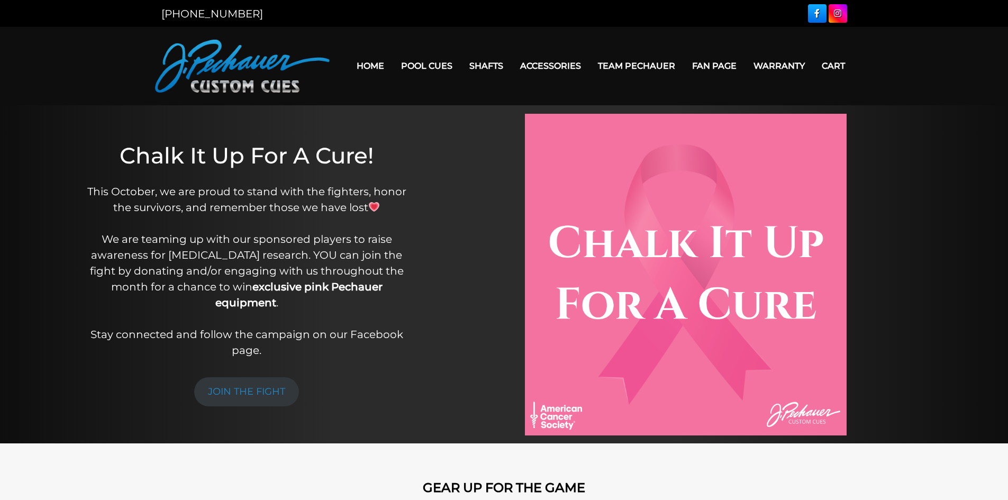 This screenshot has height=500, width=1008. I want to click on h1: Chalk It Up For A Cure!, so click(247, 156).